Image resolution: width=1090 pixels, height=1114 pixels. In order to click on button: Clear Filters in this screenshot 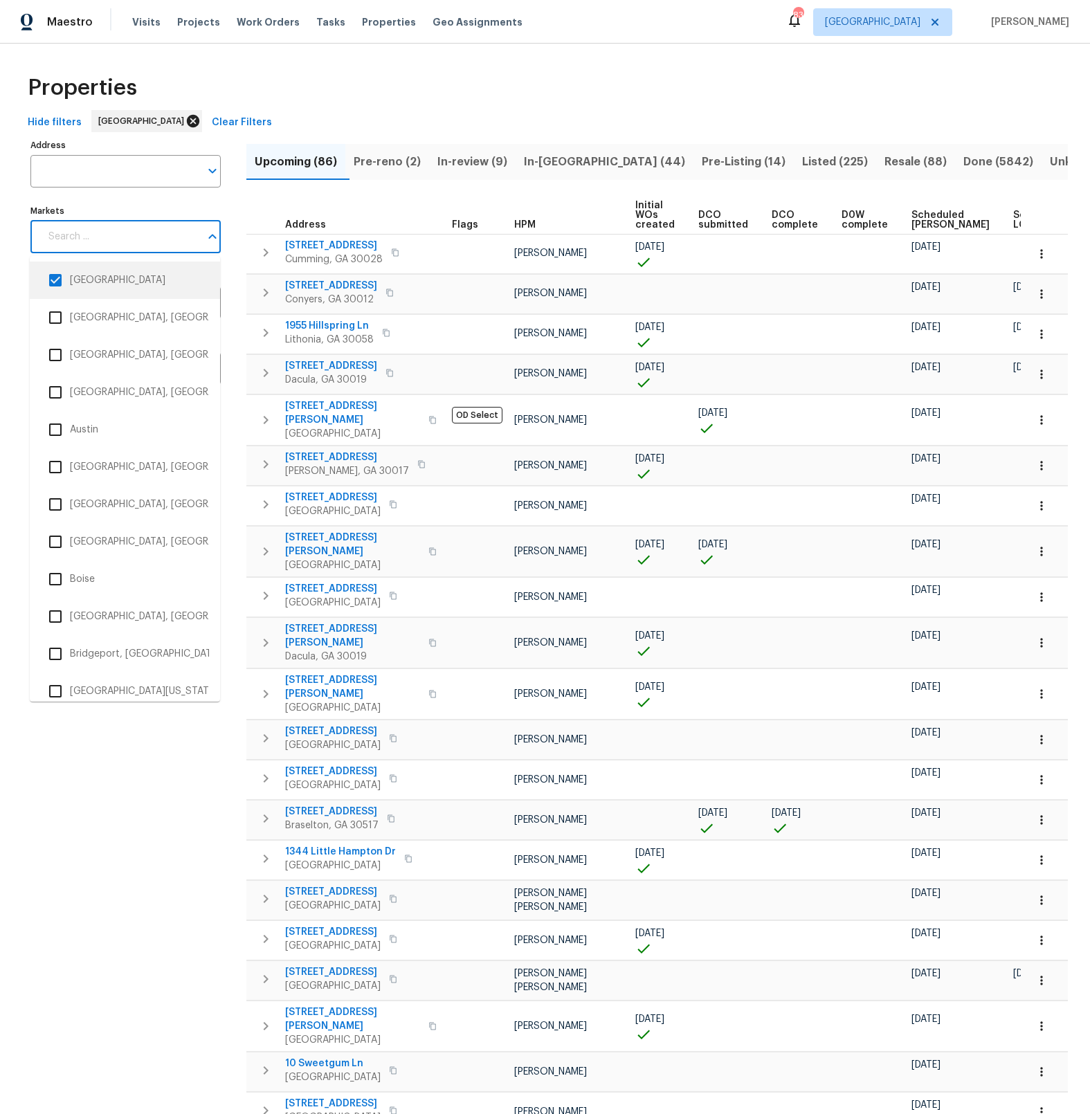, I will do `click(242, 123)`.